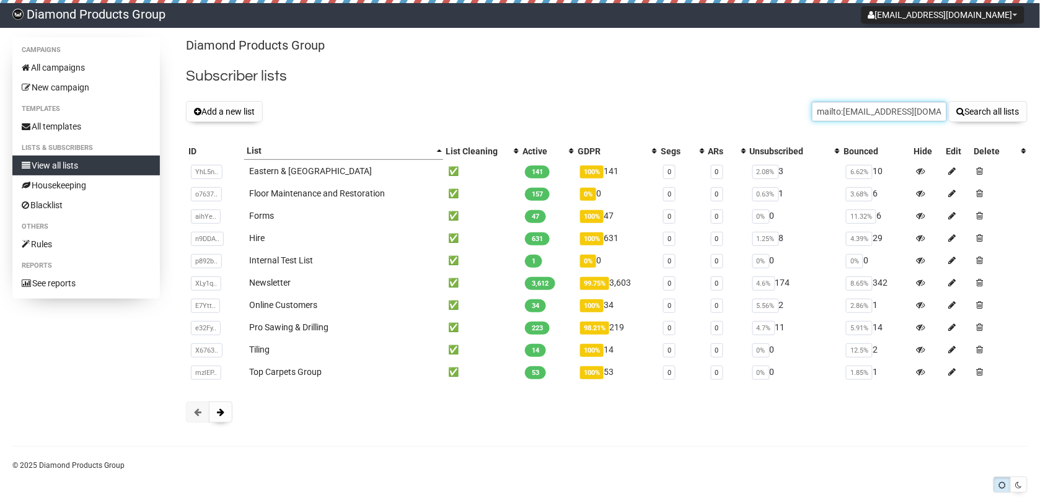 Image resolution: width=1040 pixels, height=497 pixels. What do you see at coordinates (875, 193) in the screenshot?
I see `td: 6` at bounding box center [875, 193].